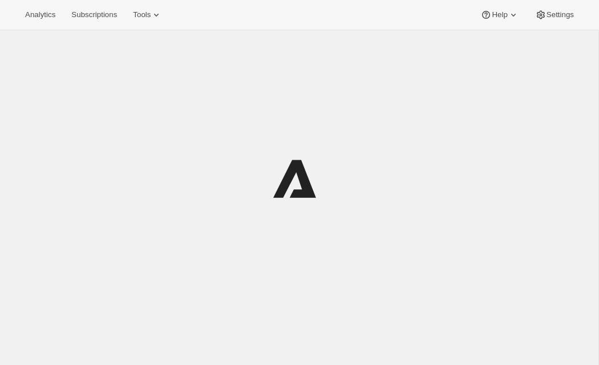 The height and width of the screenshot is (365, 599). Describe the element at coordinates (555, 15) in the screenshot. I see `button: Settings` at that location.